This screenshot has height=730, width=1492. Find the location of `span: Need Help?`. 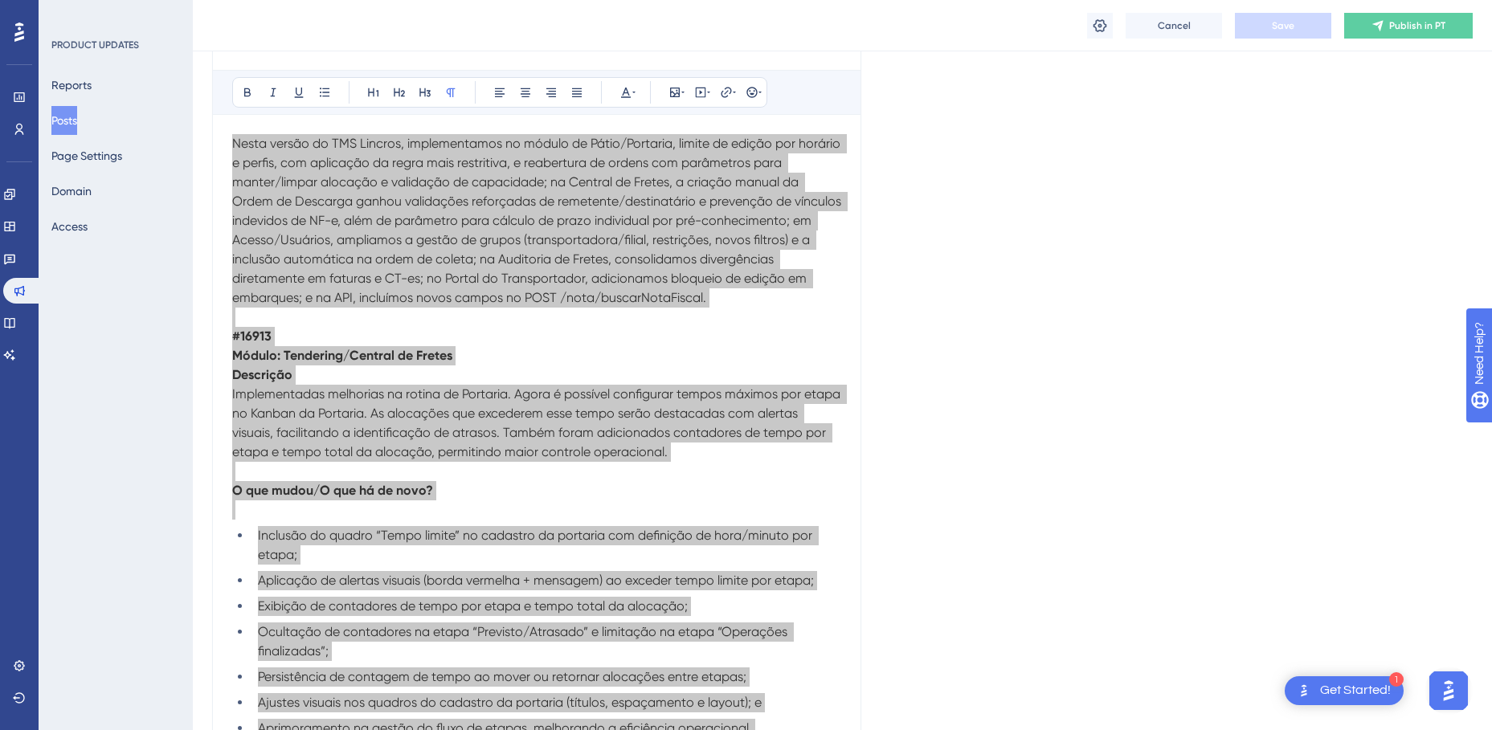

span: Need Help? is located at coordinates (69, 14).